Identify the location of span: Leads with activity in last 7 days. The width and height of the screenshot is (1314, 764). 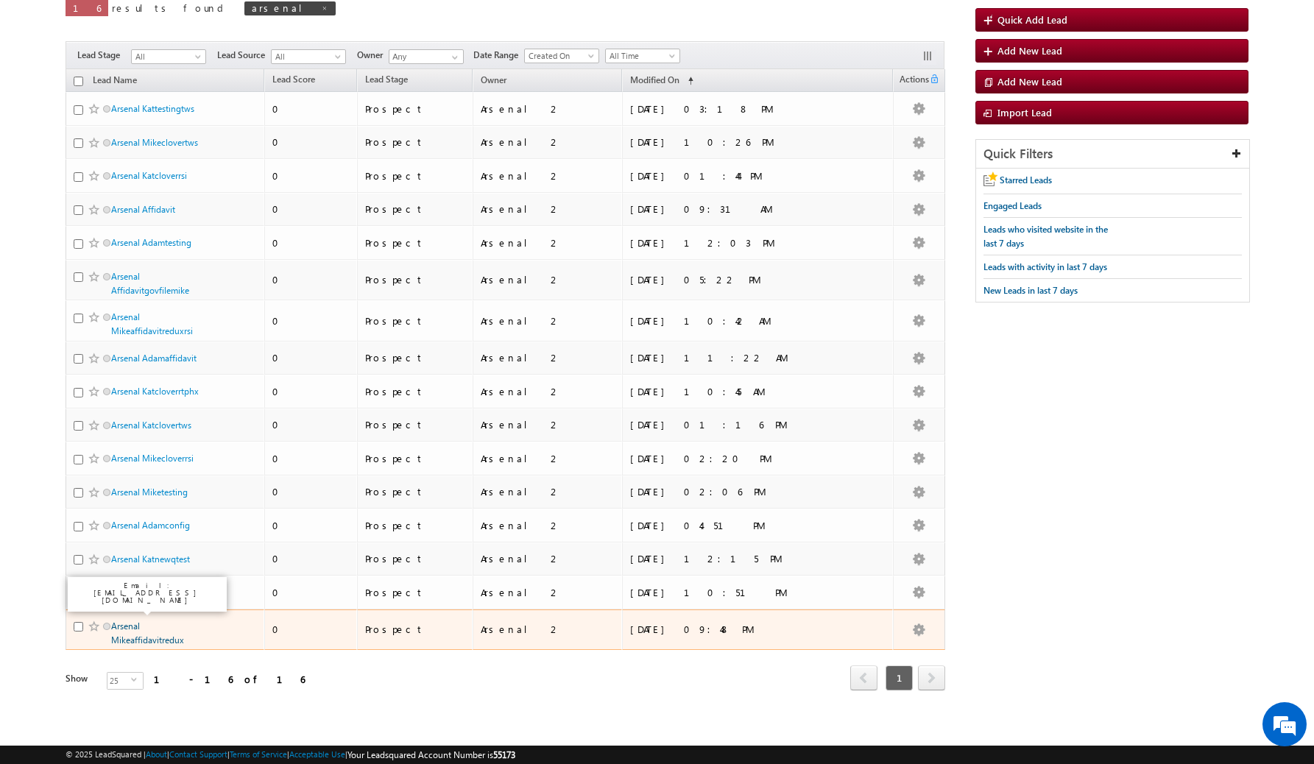
(1045, 266).